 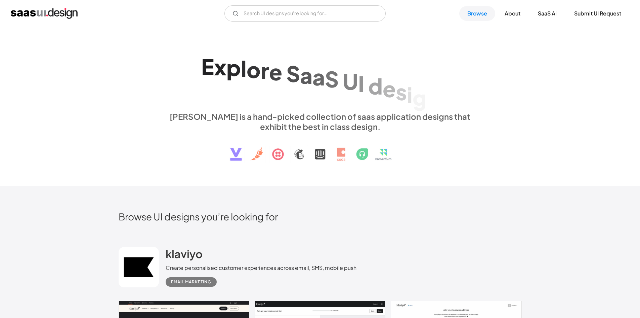 What do you see at coordinates (184, 253) in the screenshot?
I see `h2: klaviyo` at bounding box center [184, 253].